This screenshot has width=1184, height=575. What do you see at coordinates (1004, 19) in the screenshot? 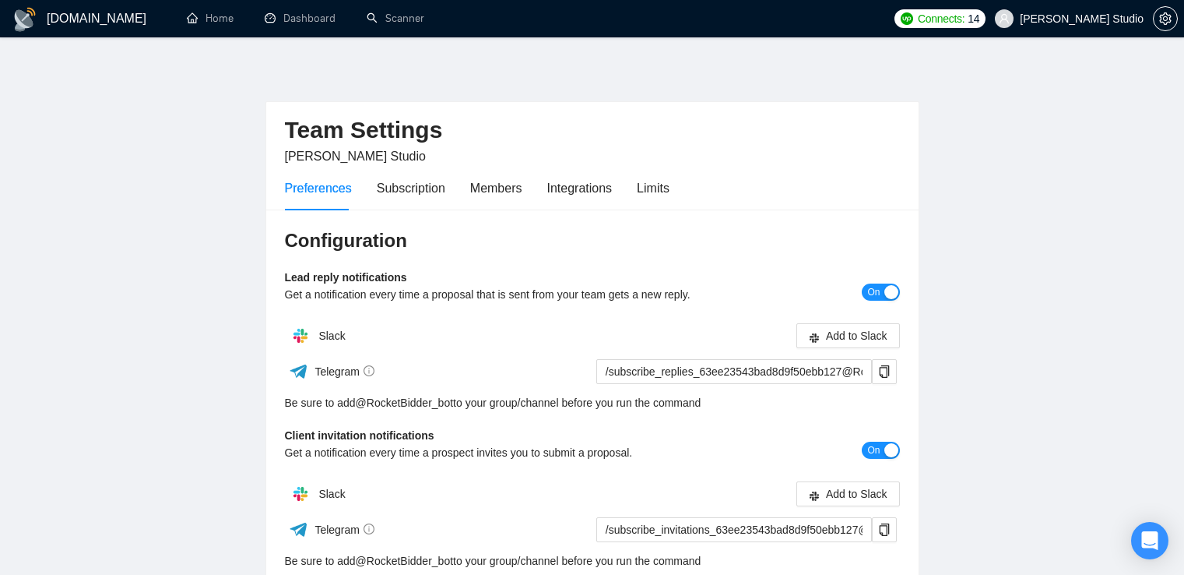
I see `span: user` at bounding box center [1004, 19].